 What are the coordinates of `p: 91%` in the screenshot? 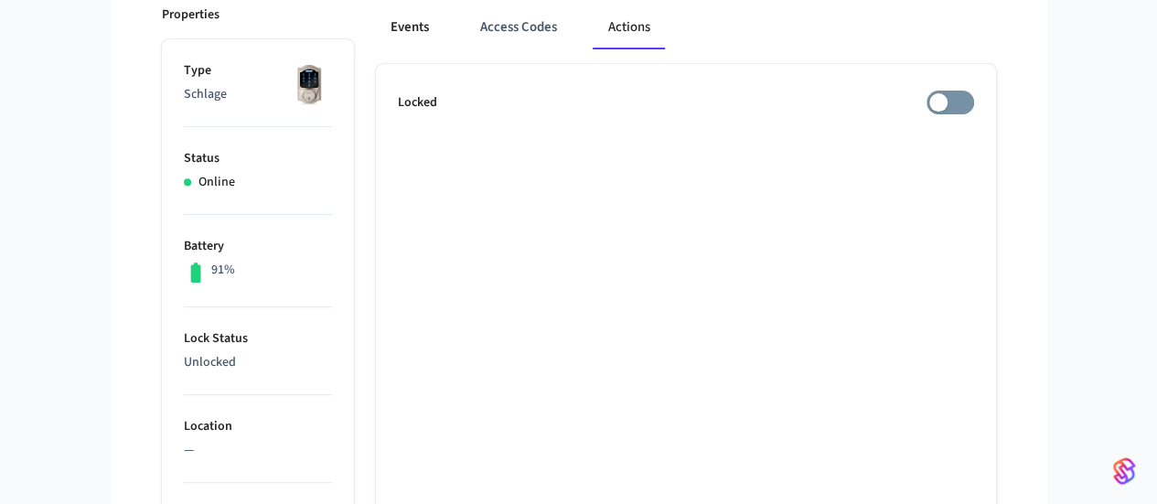 It's located at (223, 270).